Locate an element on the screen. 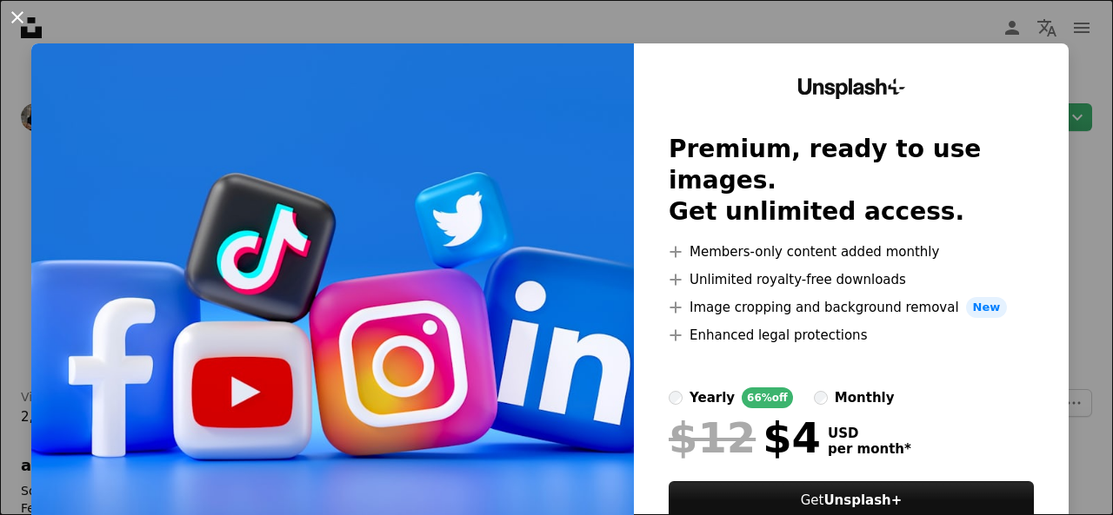 The height and width of the screenshot is (515, 1113). strong: Unsplash+ is located at coordinates (862, 501).